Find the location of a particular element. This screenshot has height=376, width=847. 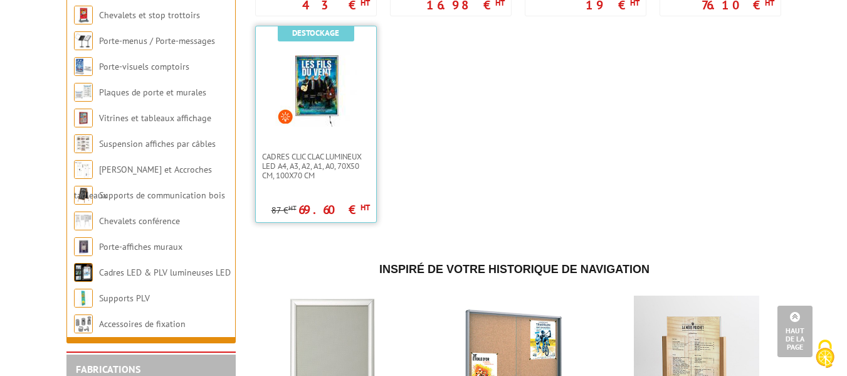

img: Accessoires de fixation is located at coordinates (83, 324).